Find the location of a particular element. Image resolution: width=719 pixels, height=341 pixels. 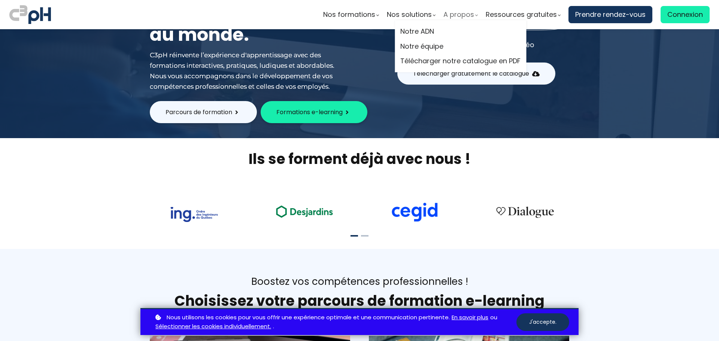

p: ou . is located at coordinates (335, 322).